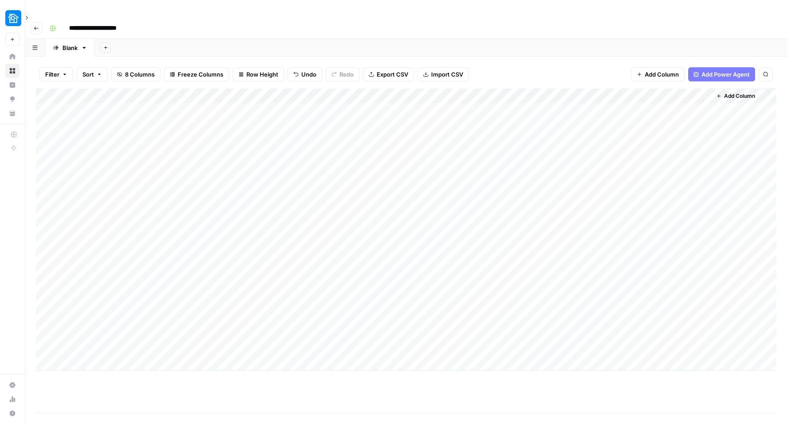  I want to click on span: Freeze Columns, so click(200, 74).